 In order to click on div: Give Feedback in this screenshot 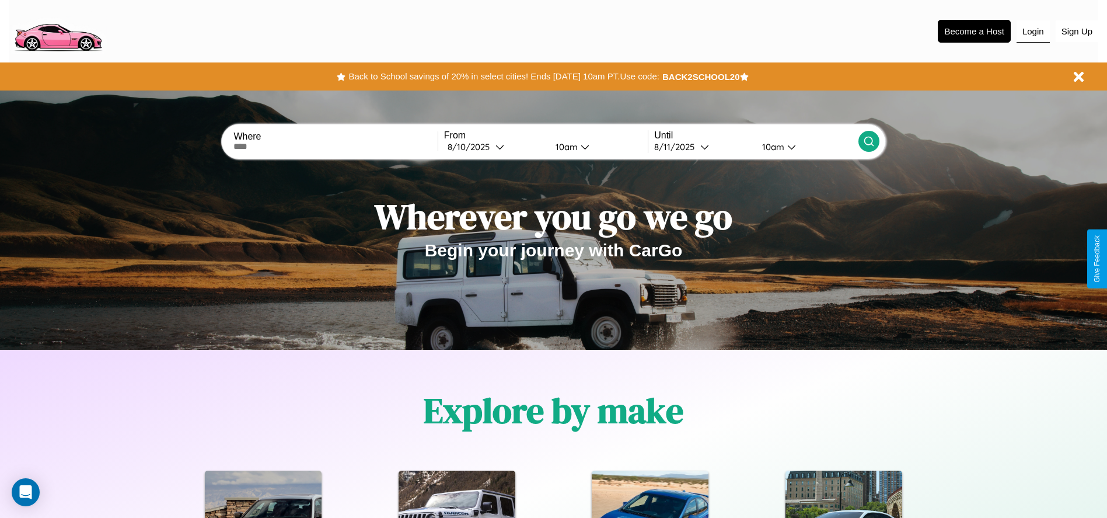, I will do `click(1097, 259)`.